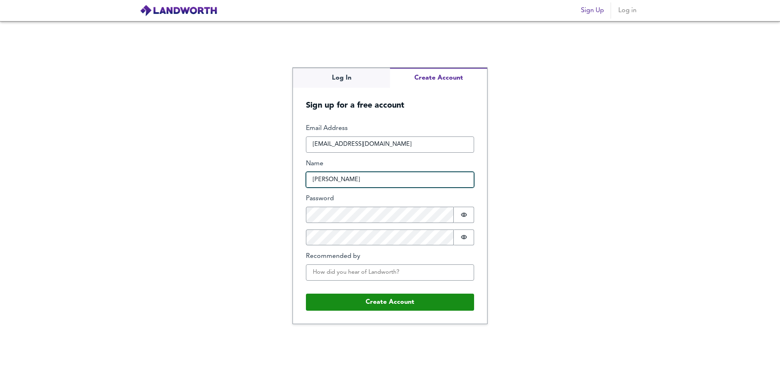  I want to click on input: What should we call you?, so click(390, 180).